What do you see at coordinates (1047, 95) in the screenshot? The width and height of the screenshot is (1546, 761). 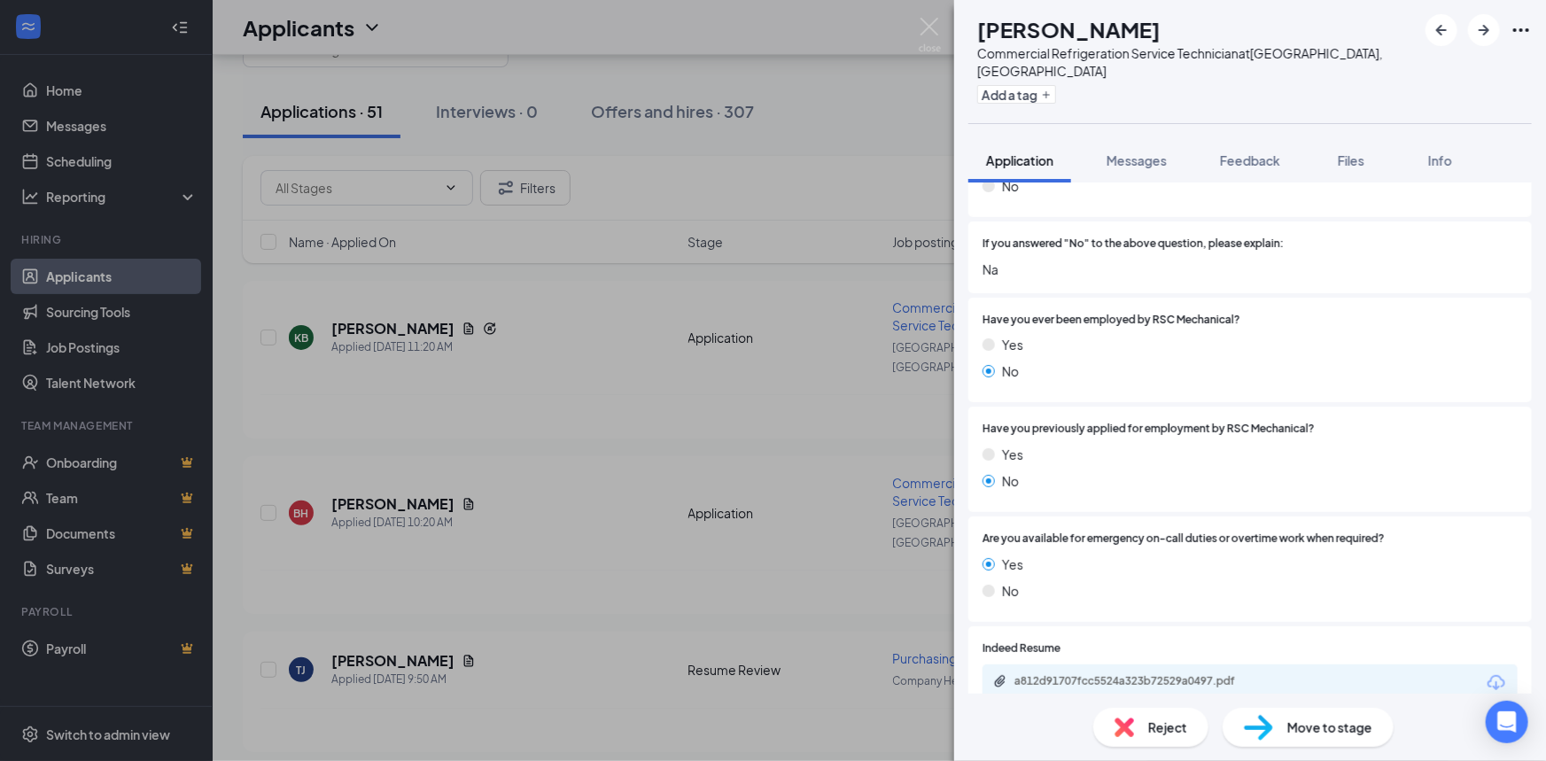 I see `svg: Plus` at bounding box center [1047, 95].